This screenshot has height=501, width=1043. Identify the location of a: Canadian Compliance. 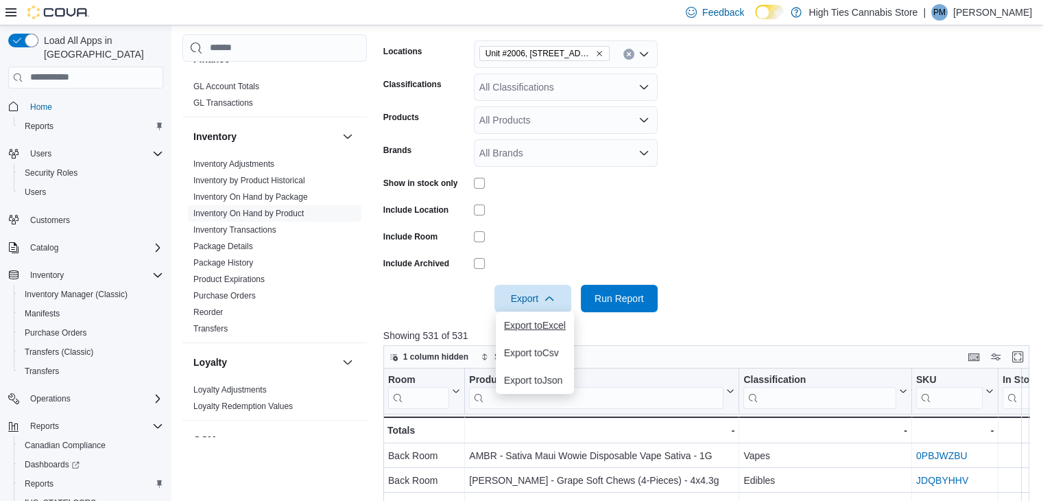
(65, 445).